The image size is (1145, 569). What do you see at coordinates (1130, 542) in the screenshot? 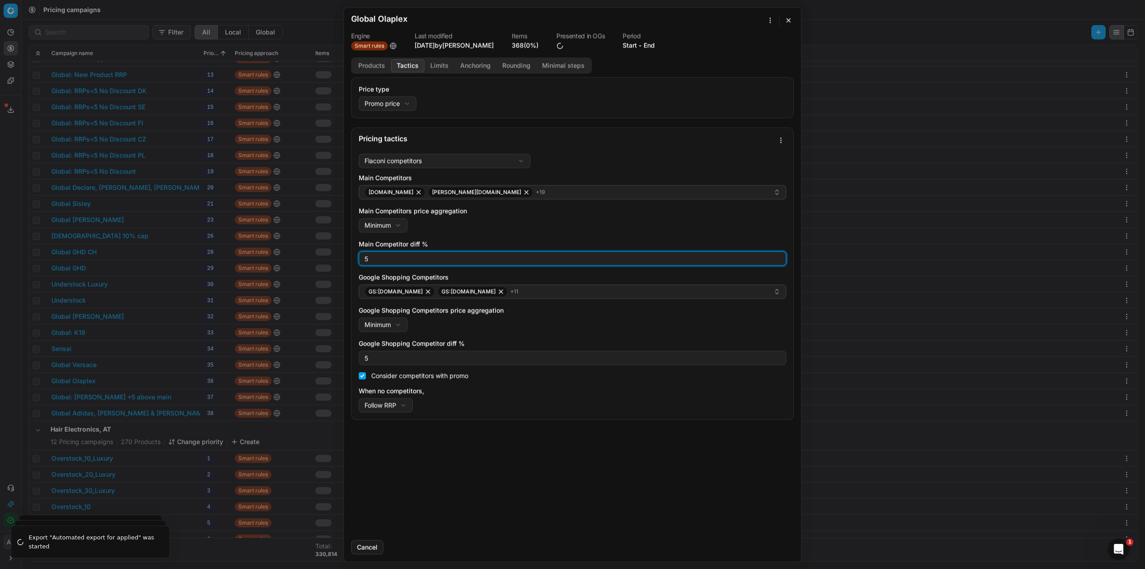
I see `span: 1` at bounding box center [1130, 542].